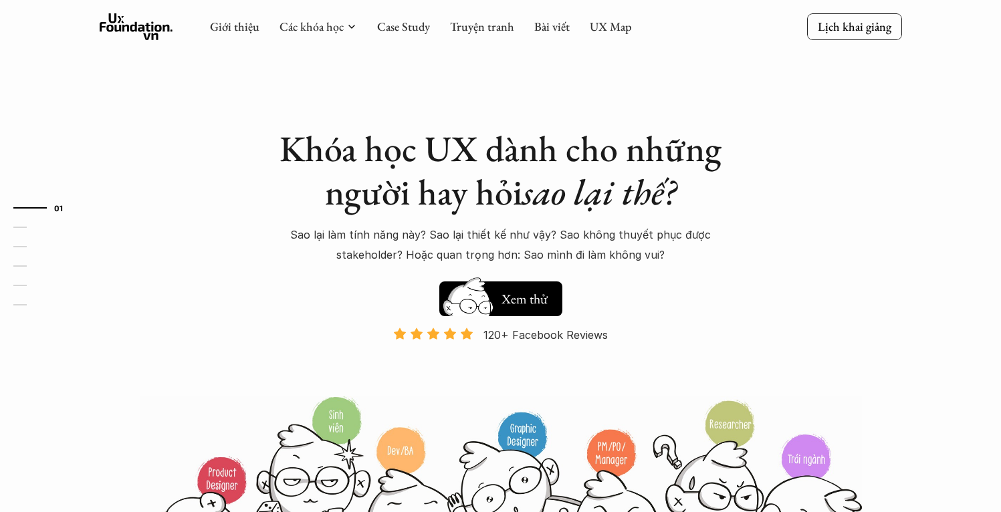  Describe the element at coordinates (45, 208) in the screenshot. I see `a: 01` at that location.